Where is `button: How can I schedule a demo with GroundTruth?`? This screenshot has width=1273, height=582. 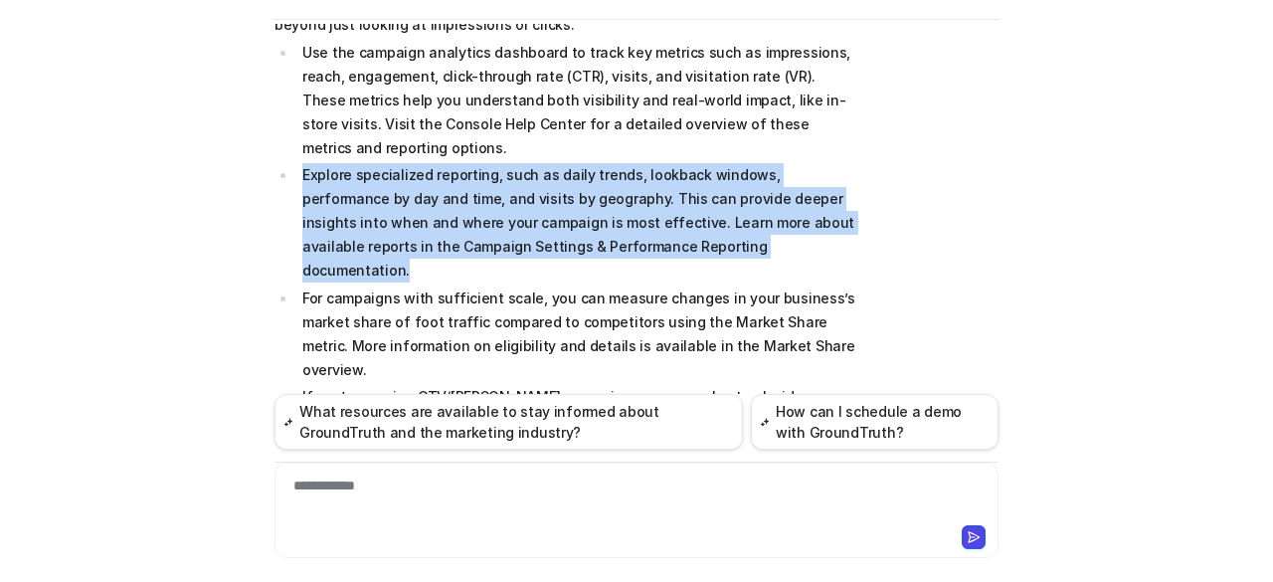
button: How can I schedule a demo with GroundTruth? is located at coordinates (874, 422).